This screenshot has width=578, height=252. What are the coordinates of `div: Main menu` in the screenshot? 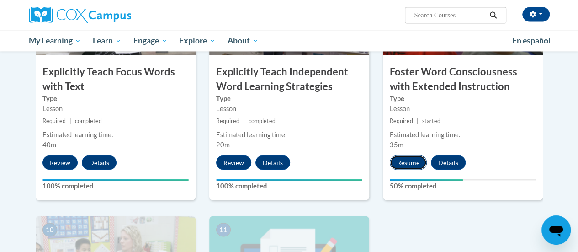 It's located at (289, 41).